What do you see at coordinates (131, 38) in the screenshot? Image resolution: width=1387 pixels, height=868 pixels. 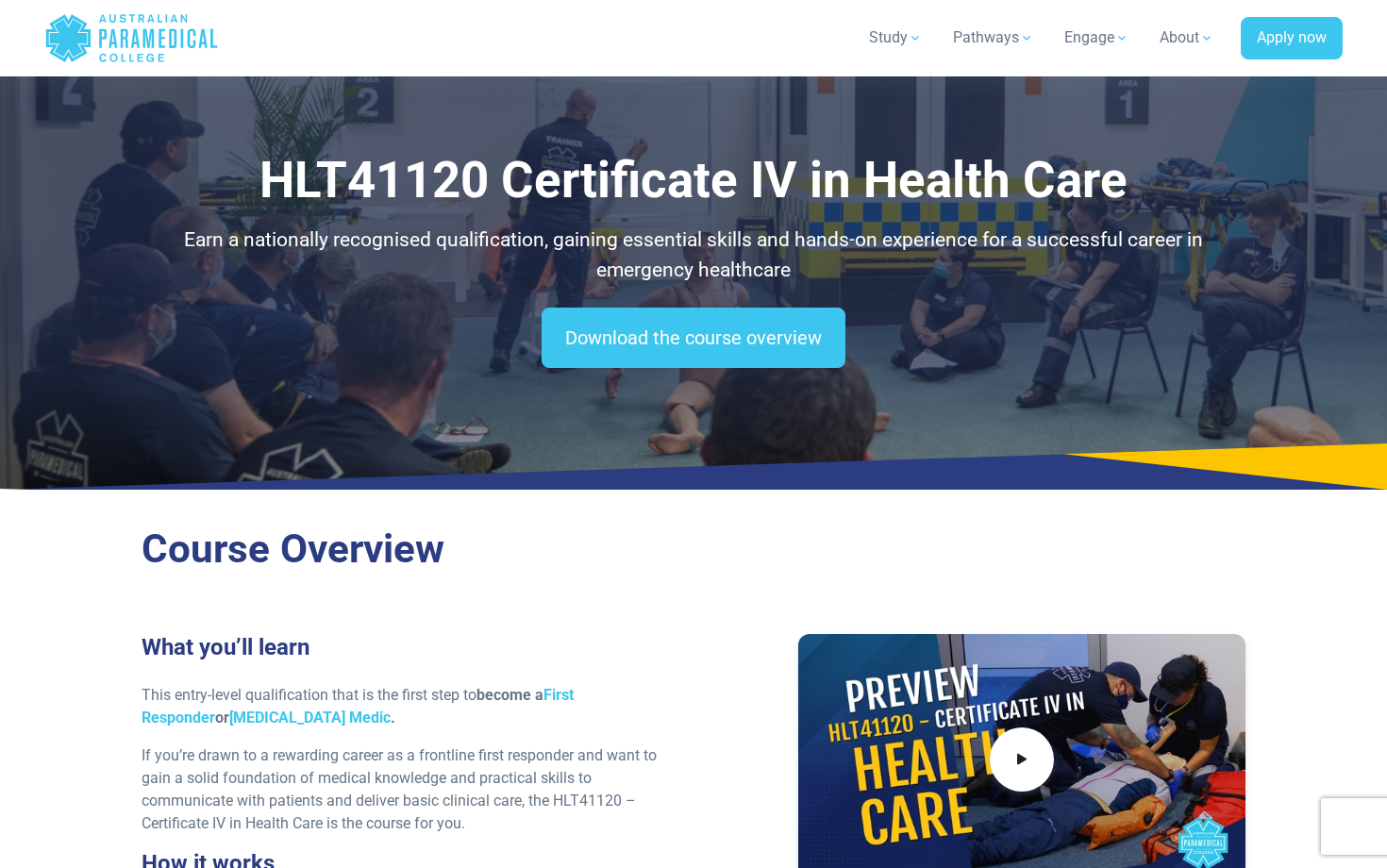 I see `a: Australian Paramedical College` at bounding box center [131, 38].